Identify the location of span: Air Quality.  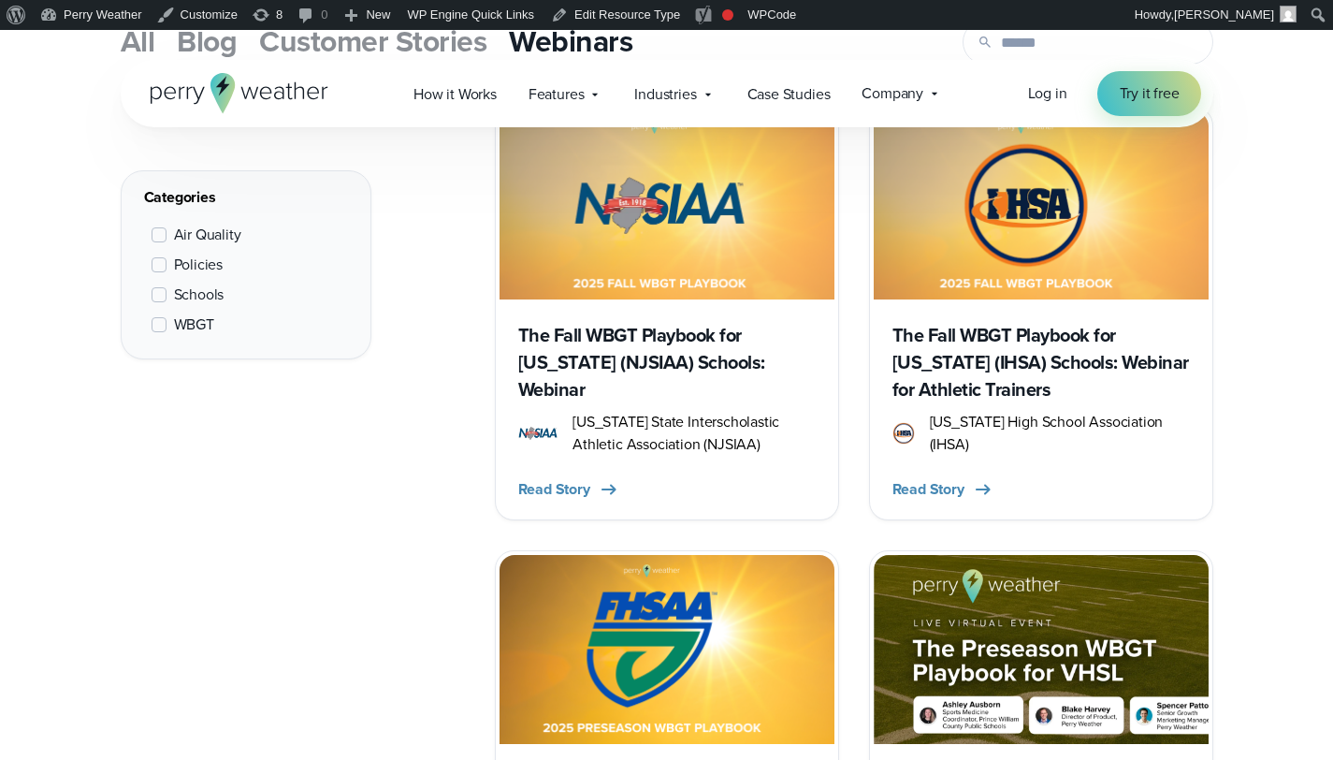
(208, 235).